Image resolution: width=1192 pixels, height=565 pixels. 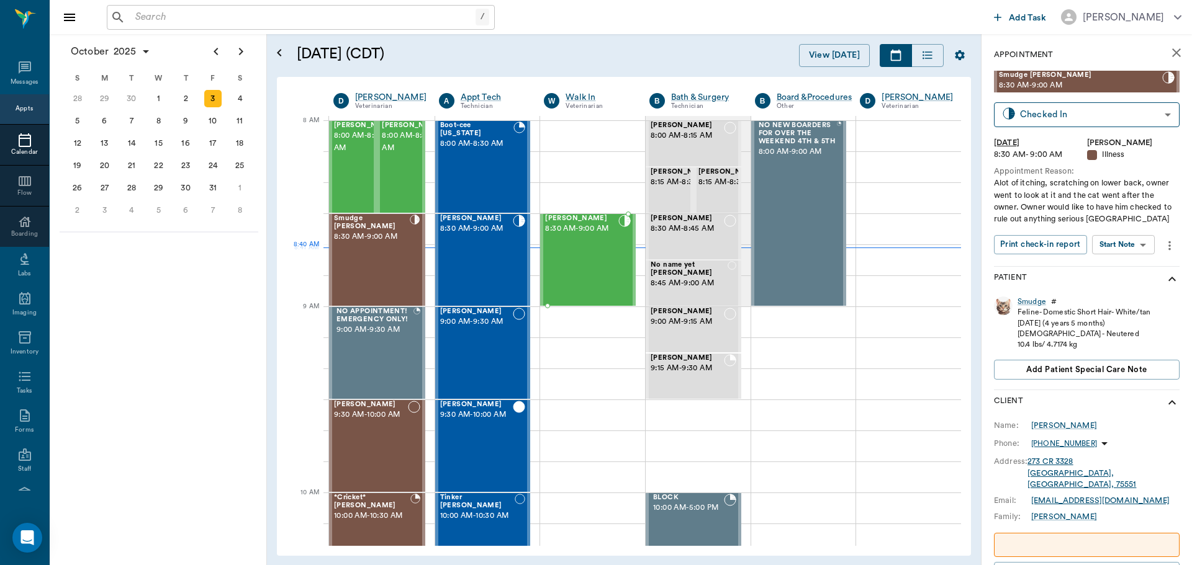 I want to click on div: Forms, so click(x=24, y=430).